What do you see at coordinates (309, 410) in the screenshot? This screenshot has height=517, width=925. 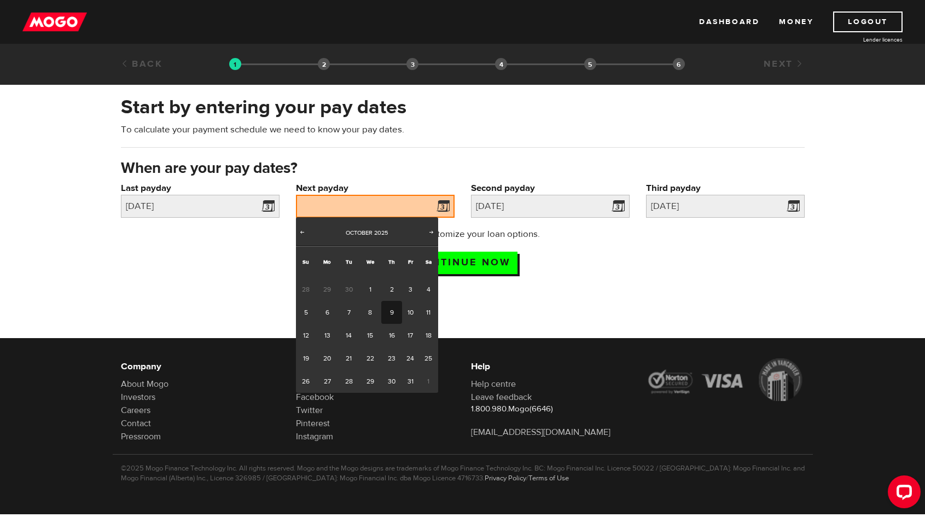 I see `a: Twitter` at bounding box center [309, 410].